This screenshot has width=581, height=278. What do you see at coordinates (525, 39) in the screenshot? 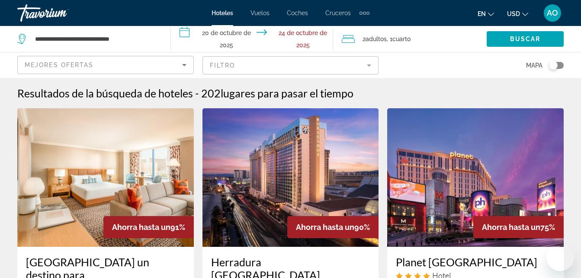
I see `span: Buscar` at bounding box center [525, 39].